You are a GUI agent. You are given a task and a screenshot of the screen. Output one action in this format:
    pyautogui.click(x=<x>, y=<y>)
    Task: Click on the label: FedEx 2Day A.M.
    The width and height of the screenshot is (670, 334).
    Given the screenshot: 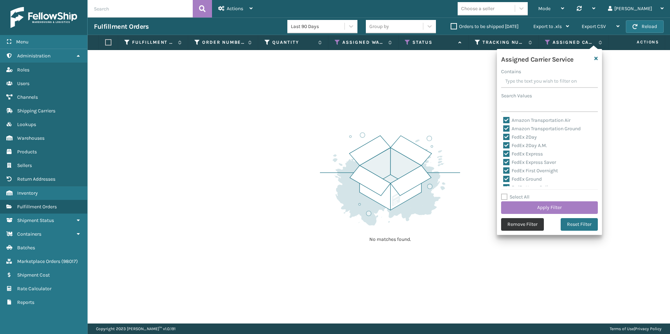 What is the action you would take?
    pyautogui.click(x=525, y=145)
    